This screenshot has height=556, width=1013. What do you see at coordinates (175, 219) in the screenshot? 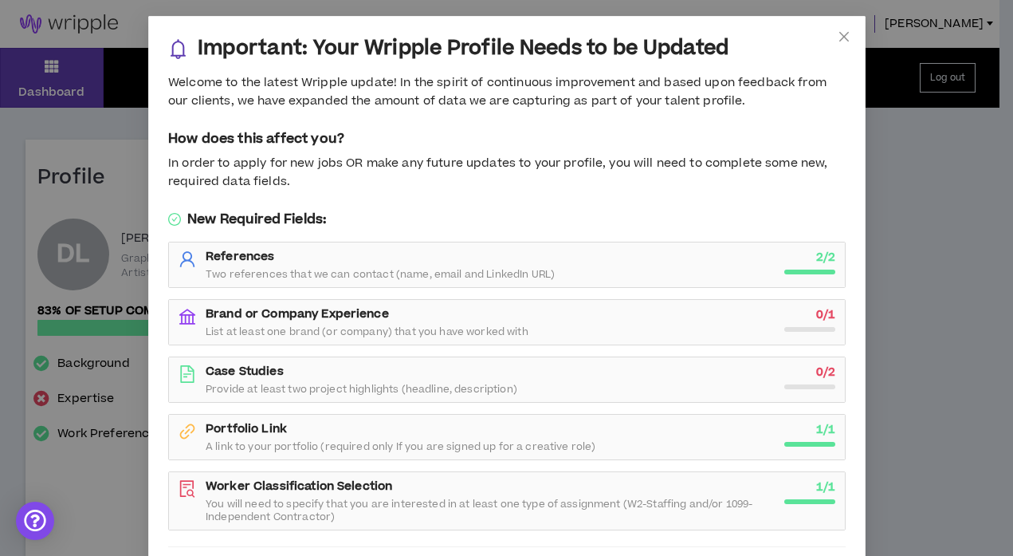
I see `span: check-circle` at bounding box center [175, 219].